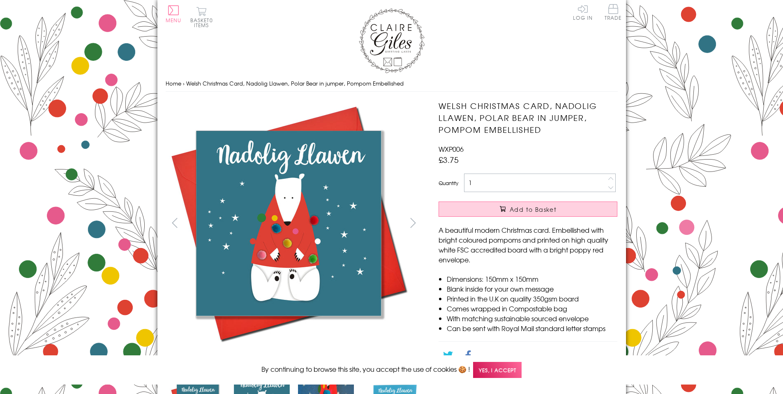 This screenshot has height=394, width=783. I want to click on span: Welsh Christmas Card, Nadolig Llawen, Polar Bear in jumper, Pompom Embellished, so click(295, 83).